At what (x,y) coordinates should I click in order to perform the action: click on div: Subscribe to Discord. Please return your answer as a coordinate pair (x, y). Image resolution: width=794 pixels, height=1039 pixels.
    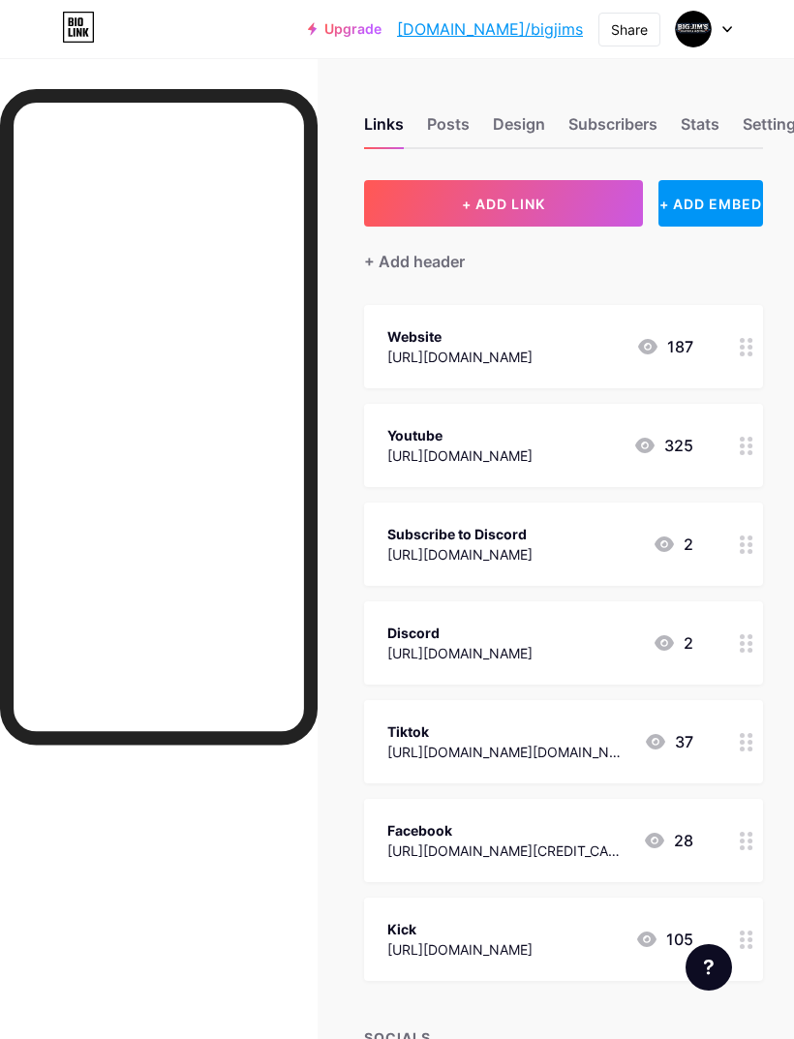
    Looking at the image, I should click on (460, 533).